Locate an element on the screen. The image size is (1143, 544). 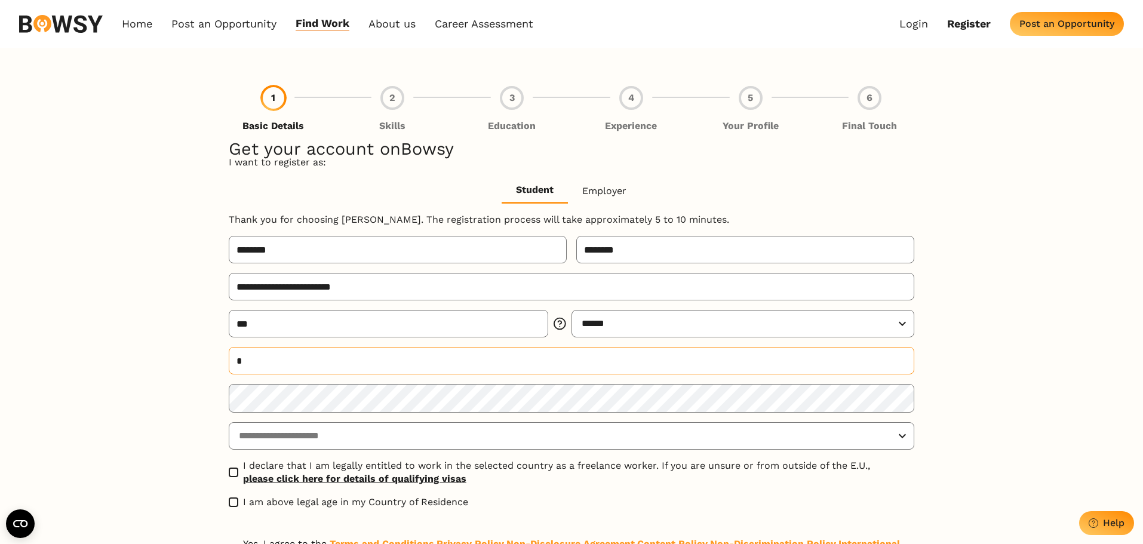
a: Career Assessment is located at coordinates (484, 23).